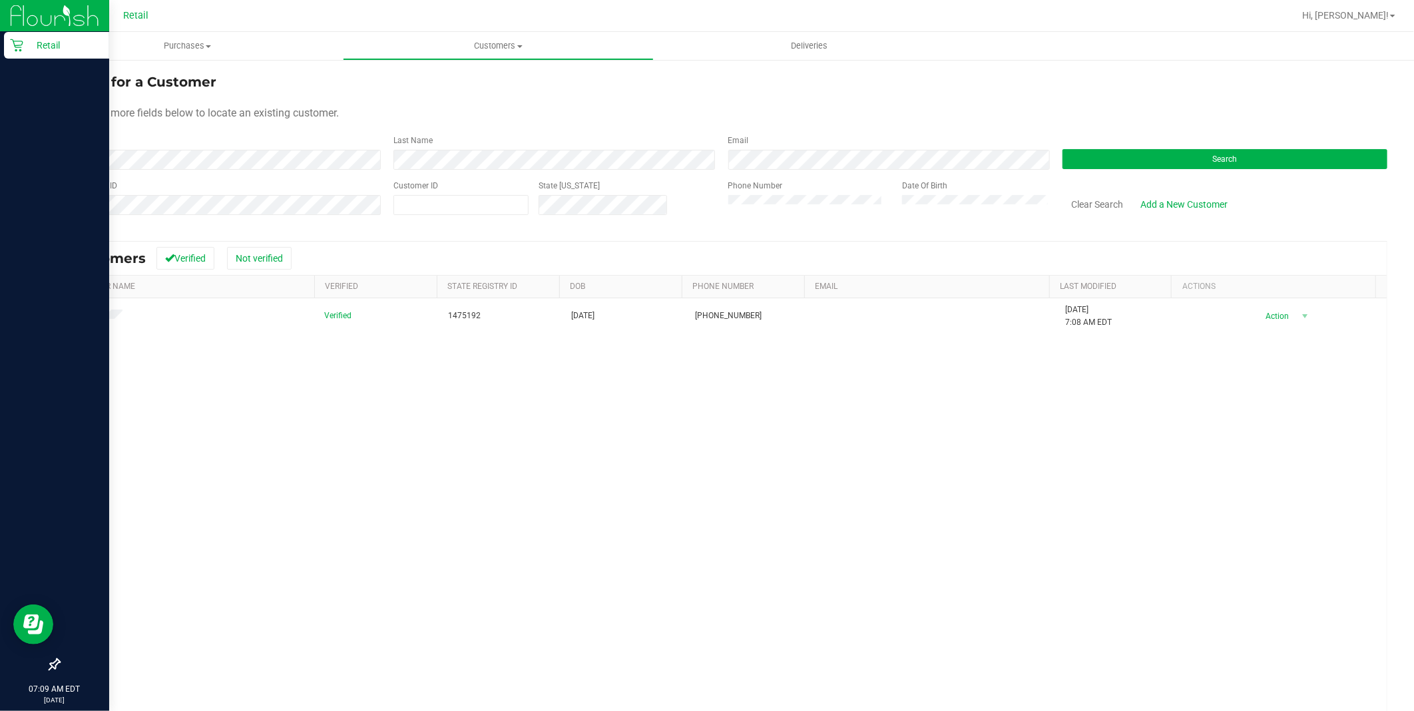 Image resolution: width=1414 pixels, height=711 pixels. What do you see at coordinates (1304, 316) in the screenshot?
I see `span: select` at bounding box center [1304, 316].